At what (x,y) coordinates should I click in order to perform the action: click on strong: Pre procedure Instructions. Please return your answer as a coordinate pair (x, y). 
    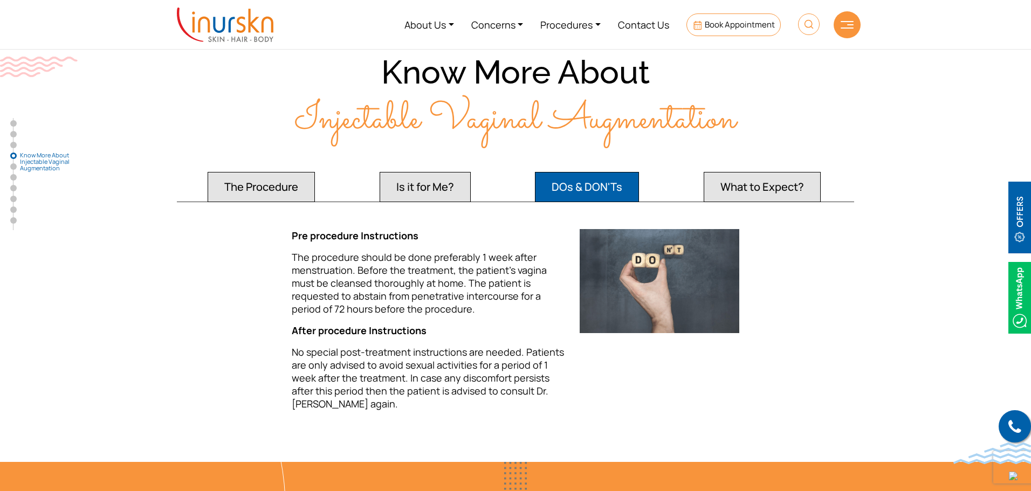
    Looking at the image, I should click on (355, 236).